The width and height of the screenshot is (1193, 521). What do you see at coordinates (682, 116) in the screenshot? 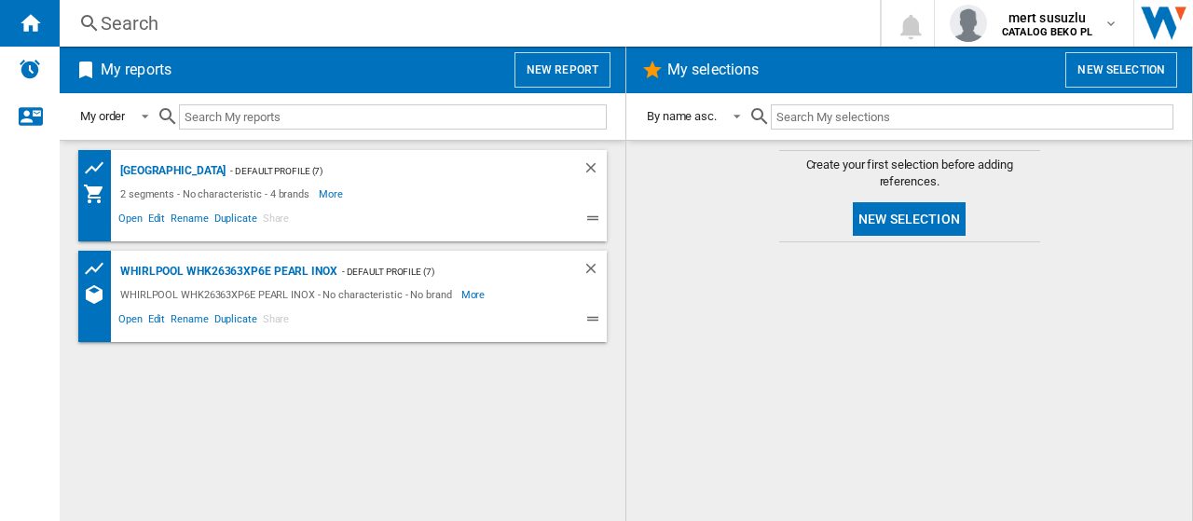
I see `div: By name asc.` at bounding box center [682, 116].